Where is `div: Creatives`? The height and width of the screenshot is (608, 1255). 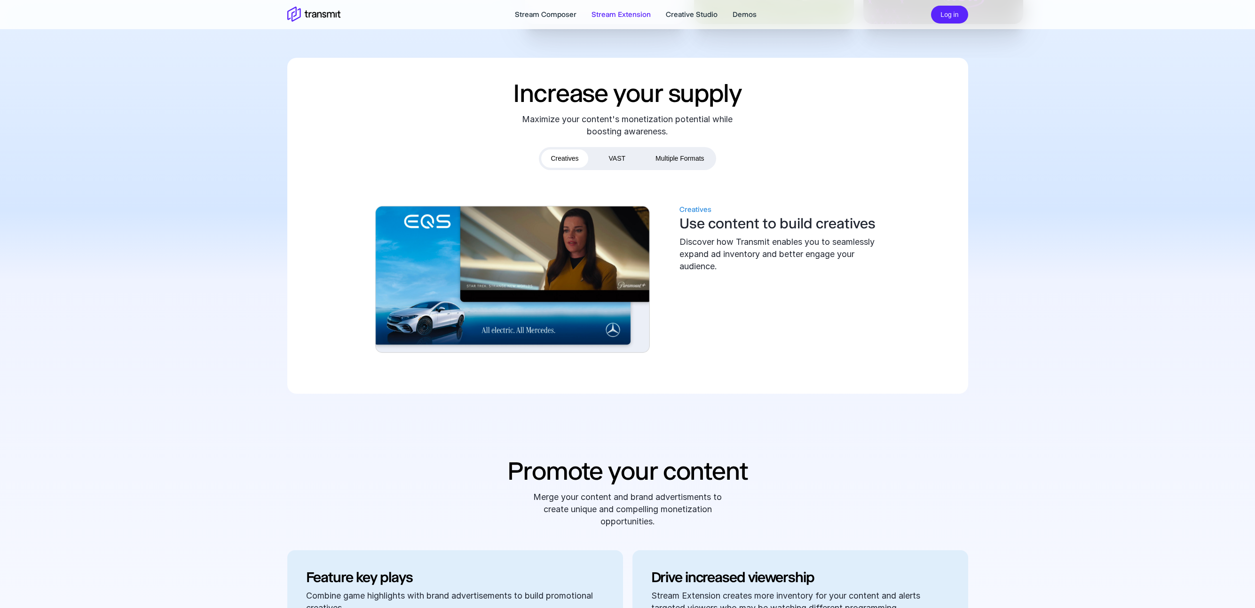
div: Creatives is located at coordinates (785, 210).